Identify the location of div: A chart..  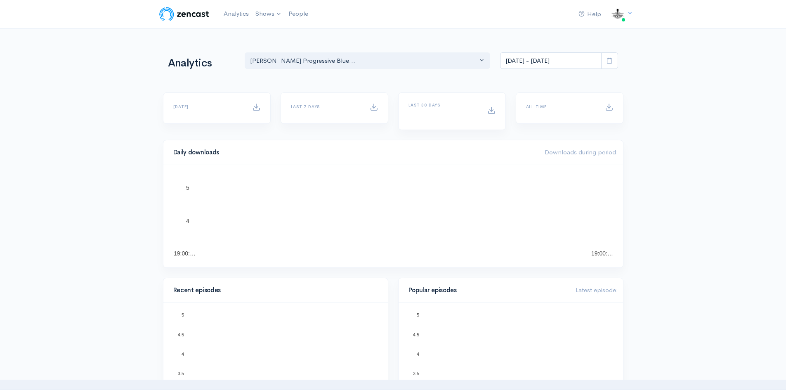
(393, 216).